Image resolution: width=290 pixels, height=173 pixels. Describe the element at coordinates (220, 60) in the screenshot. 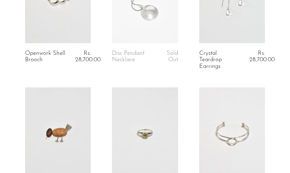

I see `a: Crystal Teardrop Earrings` at that location.